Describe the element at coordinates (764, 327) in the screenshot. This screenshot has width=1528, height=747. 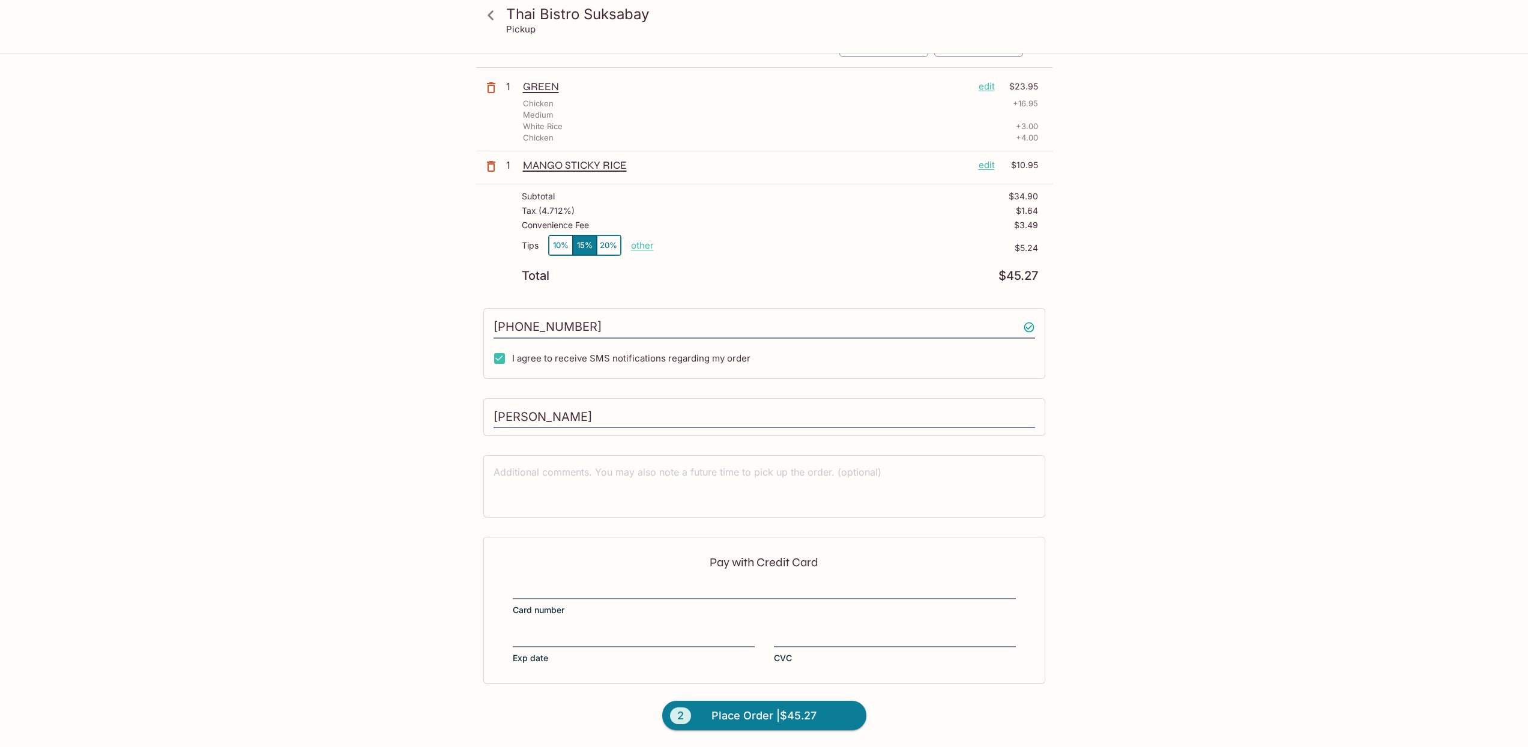
I see `input: Enter phone number` at that location.